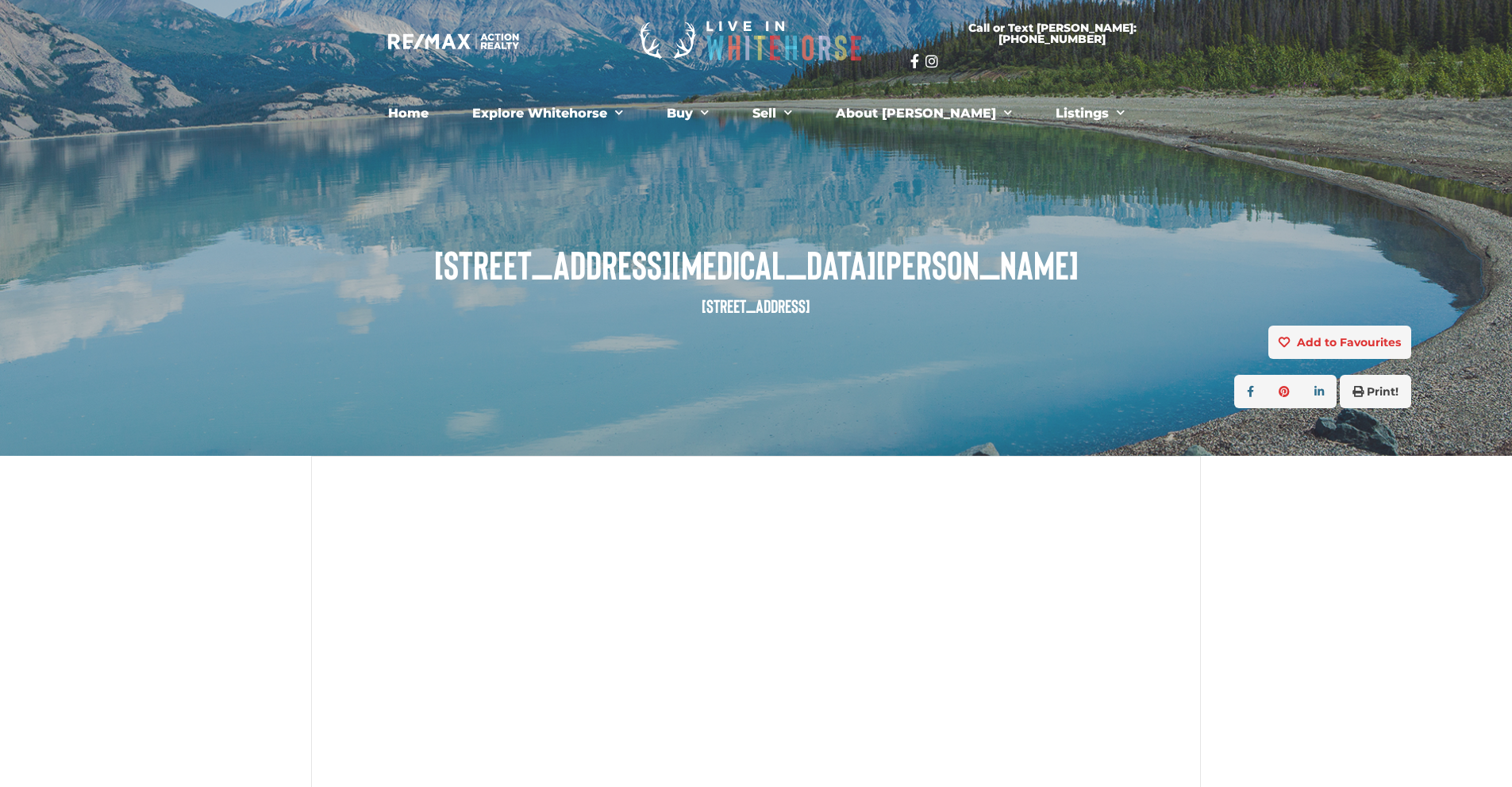 This screenshot has width=1512, height=787. I want to click on a: Explore Whitehorse, so click(547, 114).